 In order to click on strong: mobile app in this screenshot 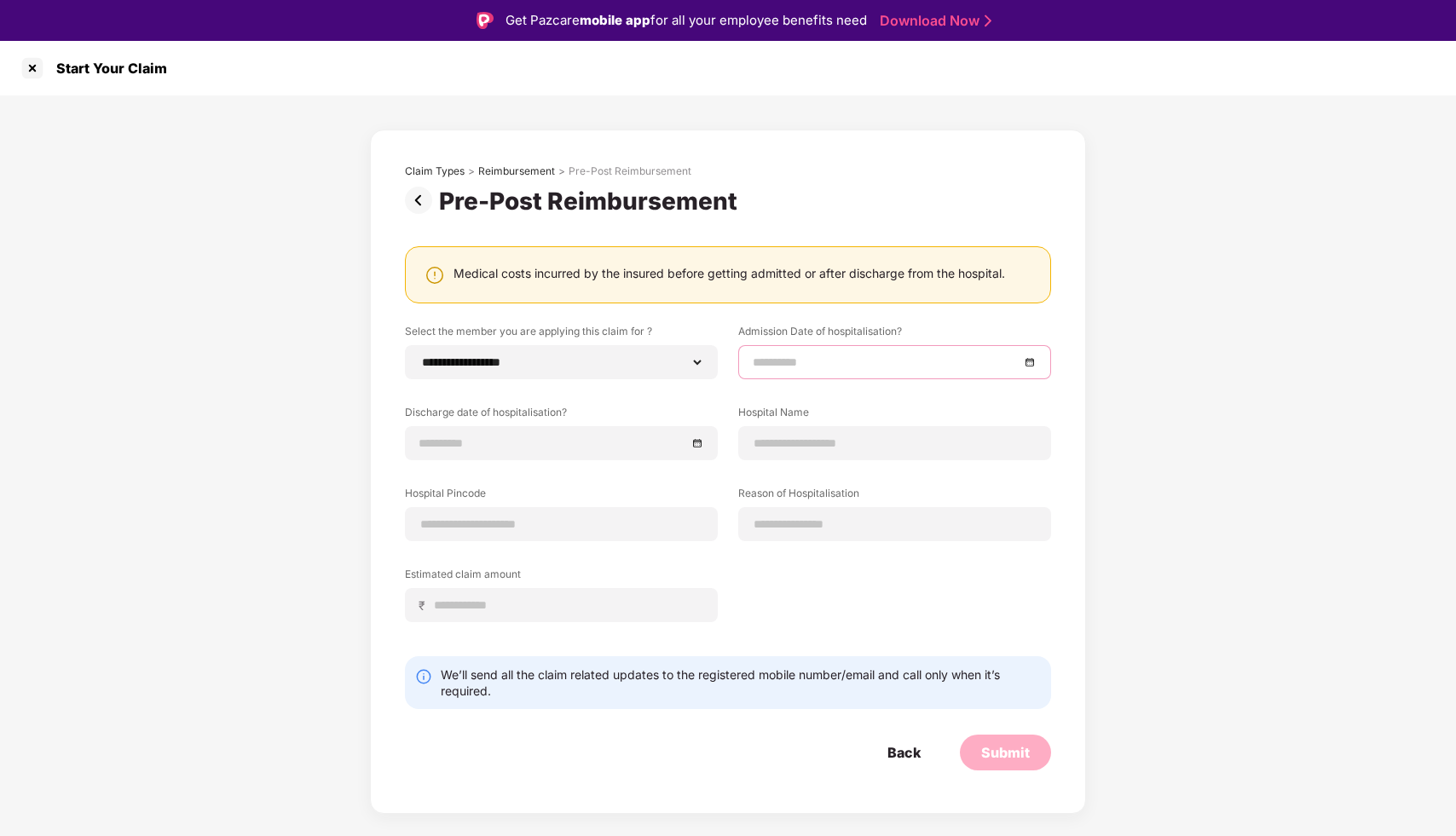, I will do `click(615, 20)`.